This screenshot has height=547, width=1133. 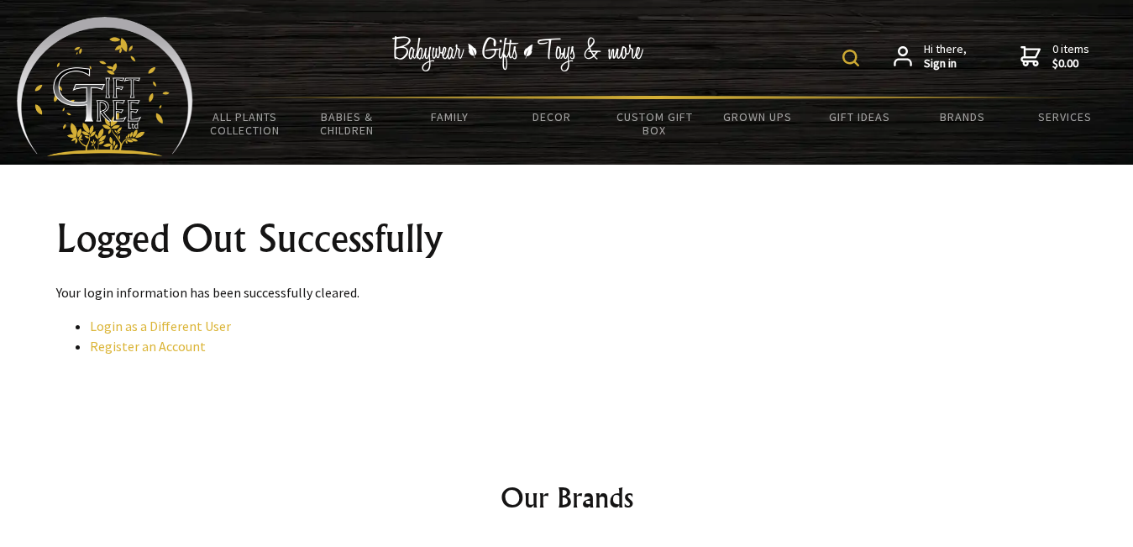 What do you see at coordinates (449, 117) in the screenshot?
I see `a: Family` at bounding box center [449, 117].